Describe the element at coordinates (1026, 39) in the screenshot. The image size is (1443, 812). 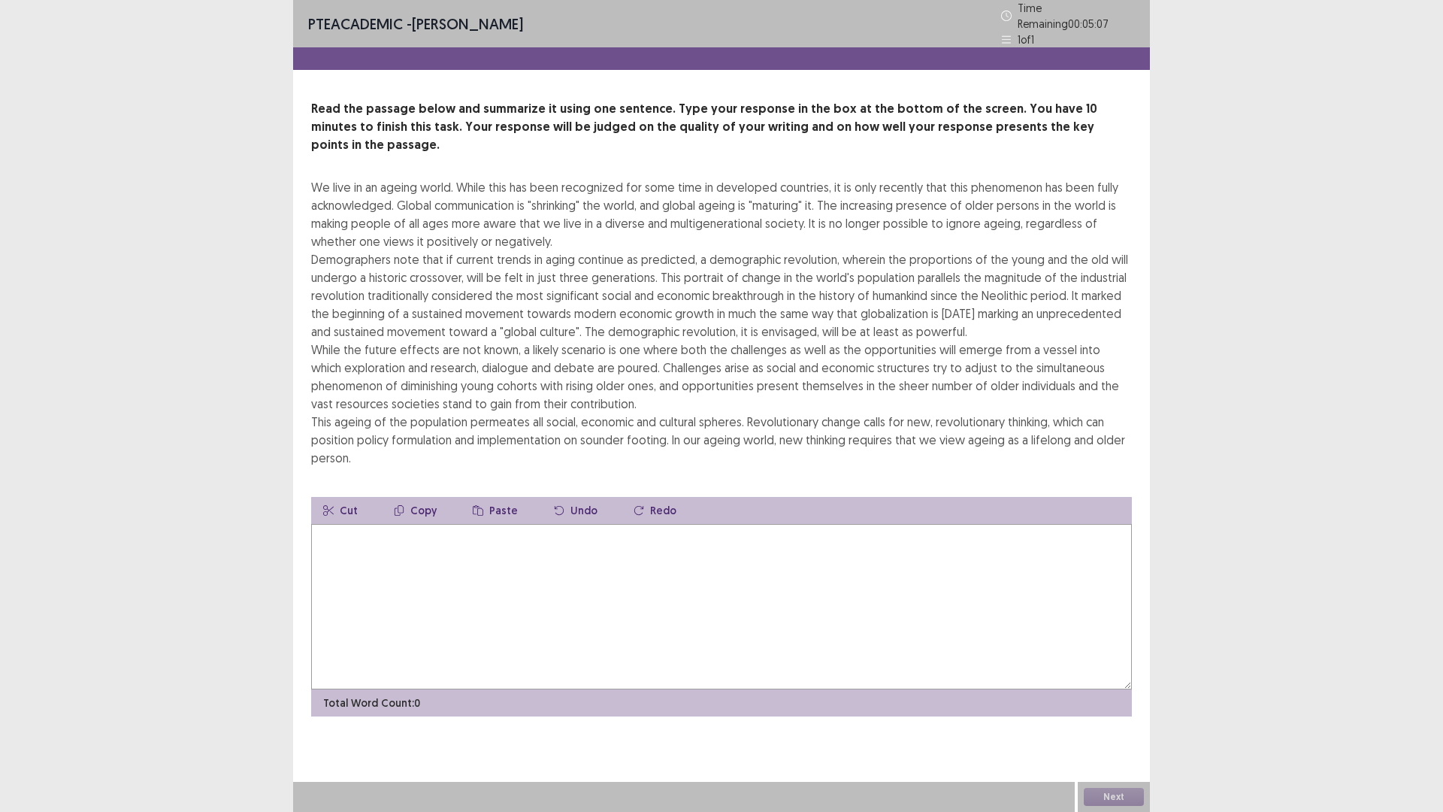
I see `p: 1 of 1` at that location.